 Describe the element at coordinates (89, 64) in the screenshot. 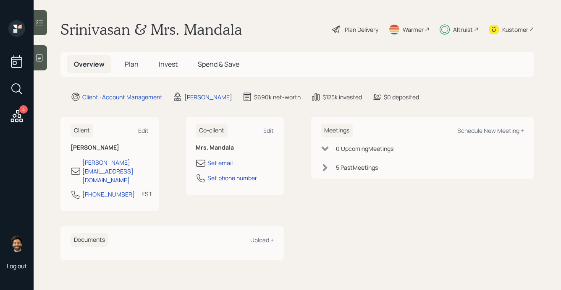

I see `span: Overview` at that location.